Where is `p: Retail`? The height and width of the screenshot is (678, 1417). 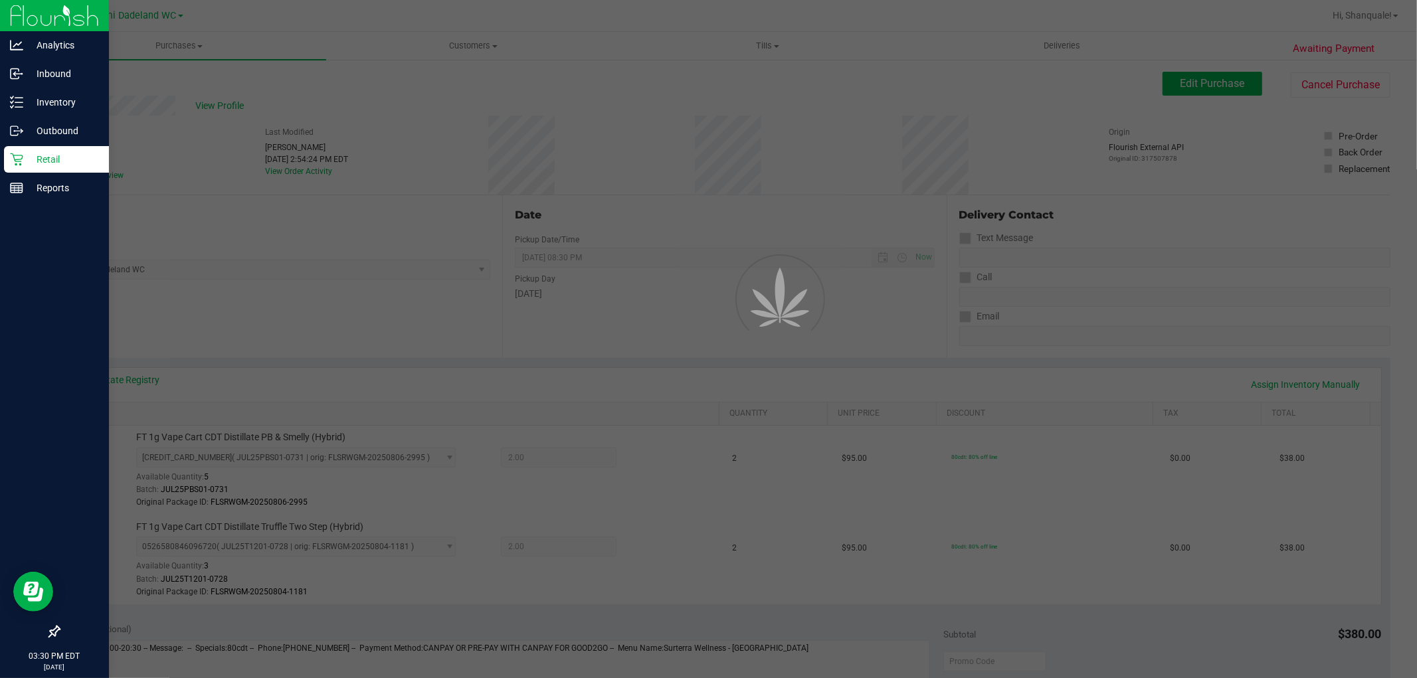
p: Retail is located at coordinates (63, 159).